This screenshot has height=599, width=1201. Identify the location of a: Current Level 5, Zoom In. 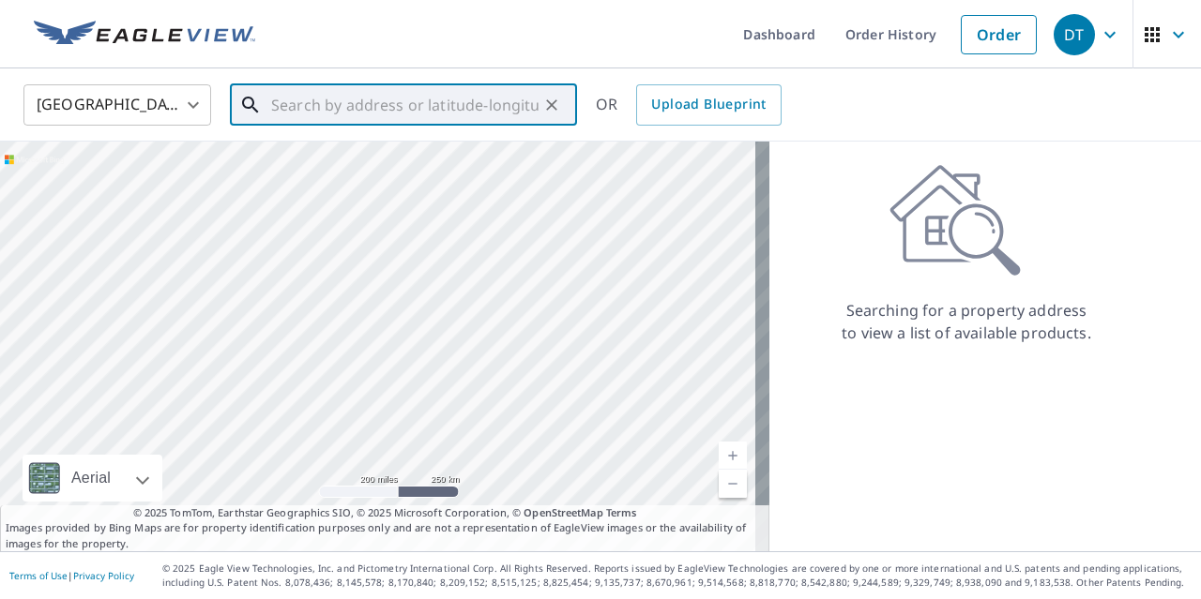
(733, 456).